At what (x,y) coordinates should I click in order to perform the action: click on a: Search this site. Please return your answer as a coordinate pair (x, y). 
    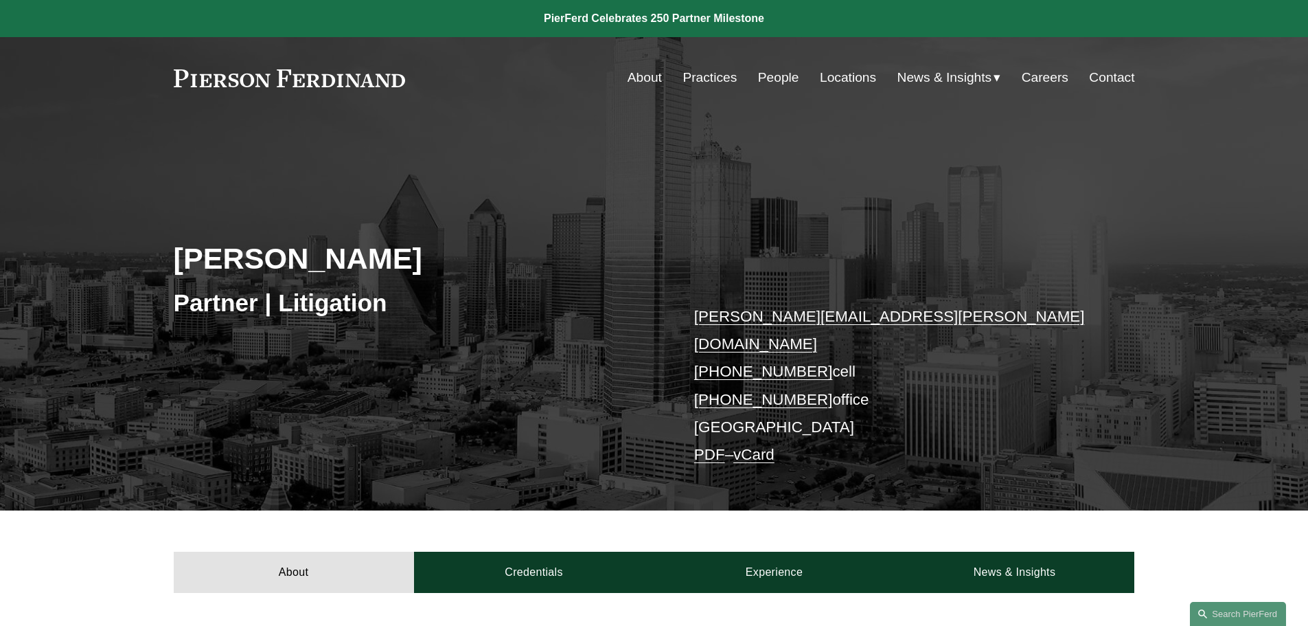
    Looking at the image, I should click on (1238, 613).